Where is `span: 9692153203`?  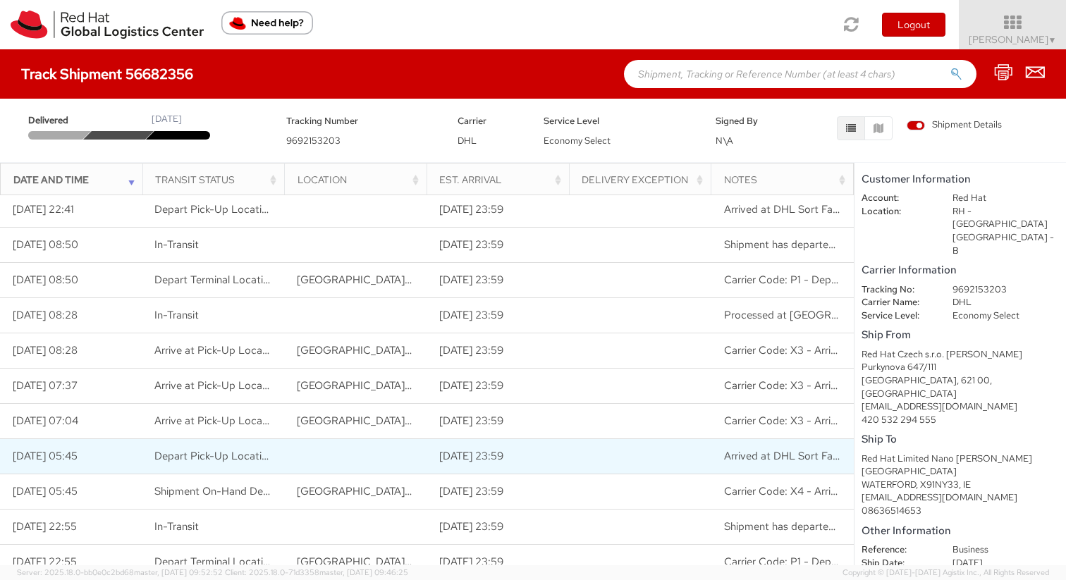
span: 9692153203 is located at coordinates (313, 140).